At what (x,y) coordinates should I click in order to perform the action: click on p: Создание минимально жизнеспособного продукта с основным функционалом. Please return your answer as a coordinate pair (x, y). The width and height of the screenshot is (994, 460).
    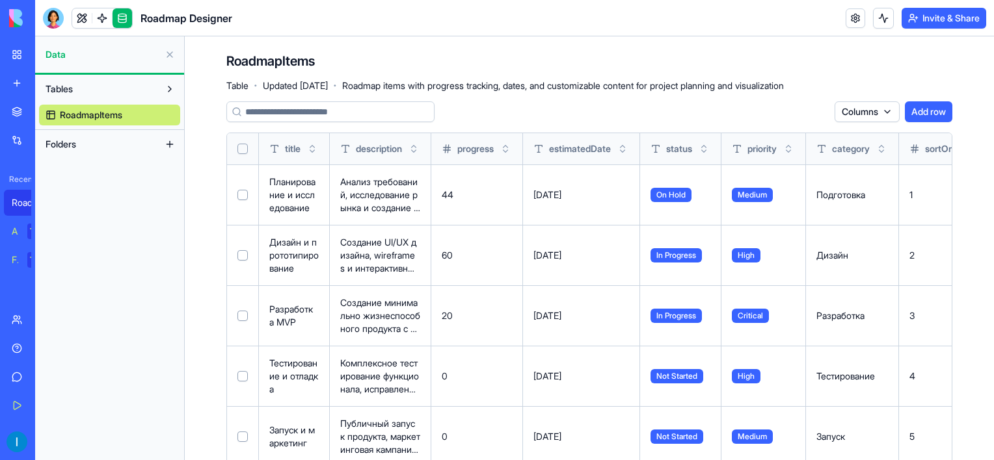
    Looking at the image, I should click on (380, 316).